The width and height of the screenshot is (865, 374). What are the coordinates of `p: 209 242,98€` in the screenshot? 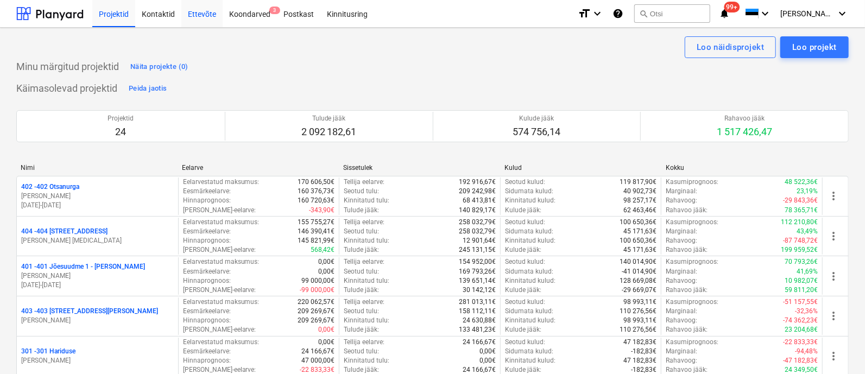 It's located at (477, 191).